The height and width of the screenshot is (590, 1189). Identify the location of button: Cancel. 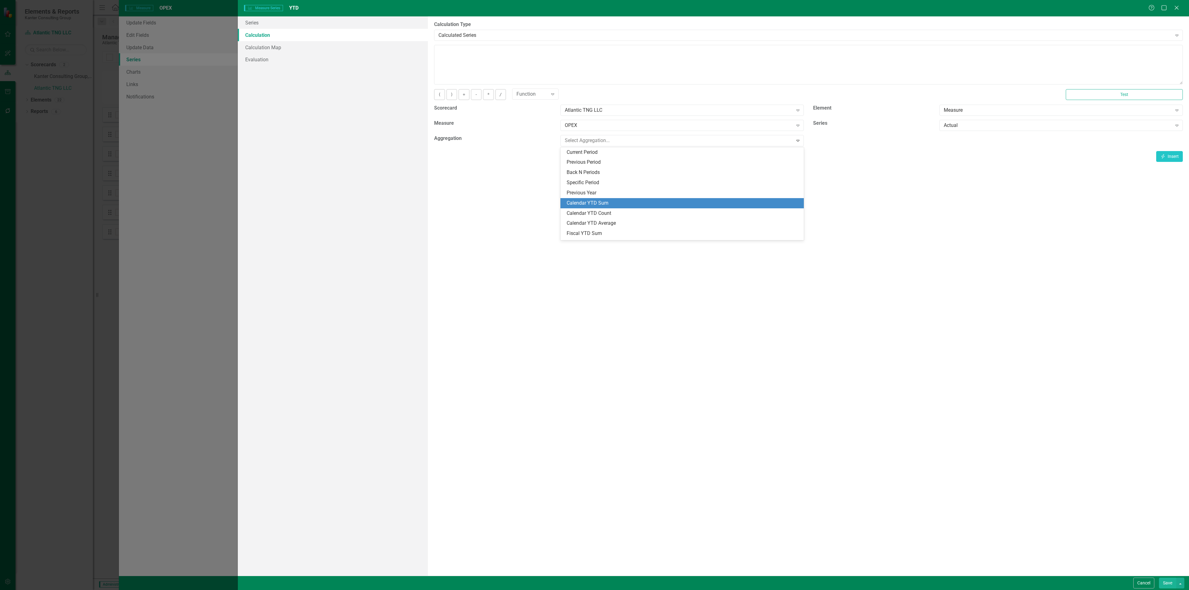
(1144, 583).